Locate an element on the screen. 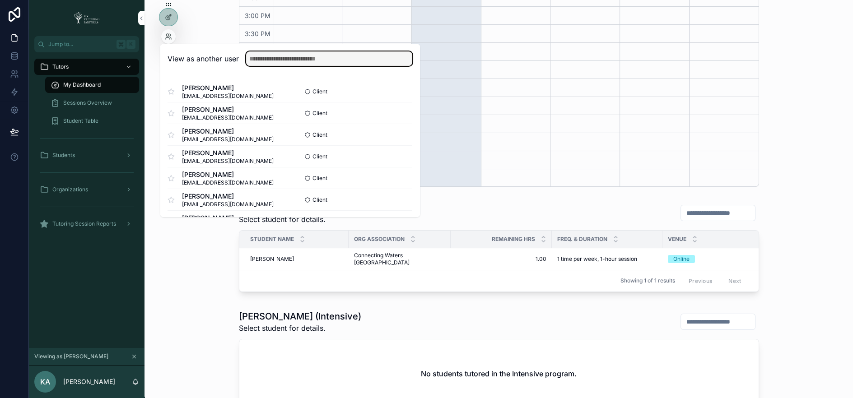 The image size is (853, 398). a: Student Table is located at coordinates (92, 121).